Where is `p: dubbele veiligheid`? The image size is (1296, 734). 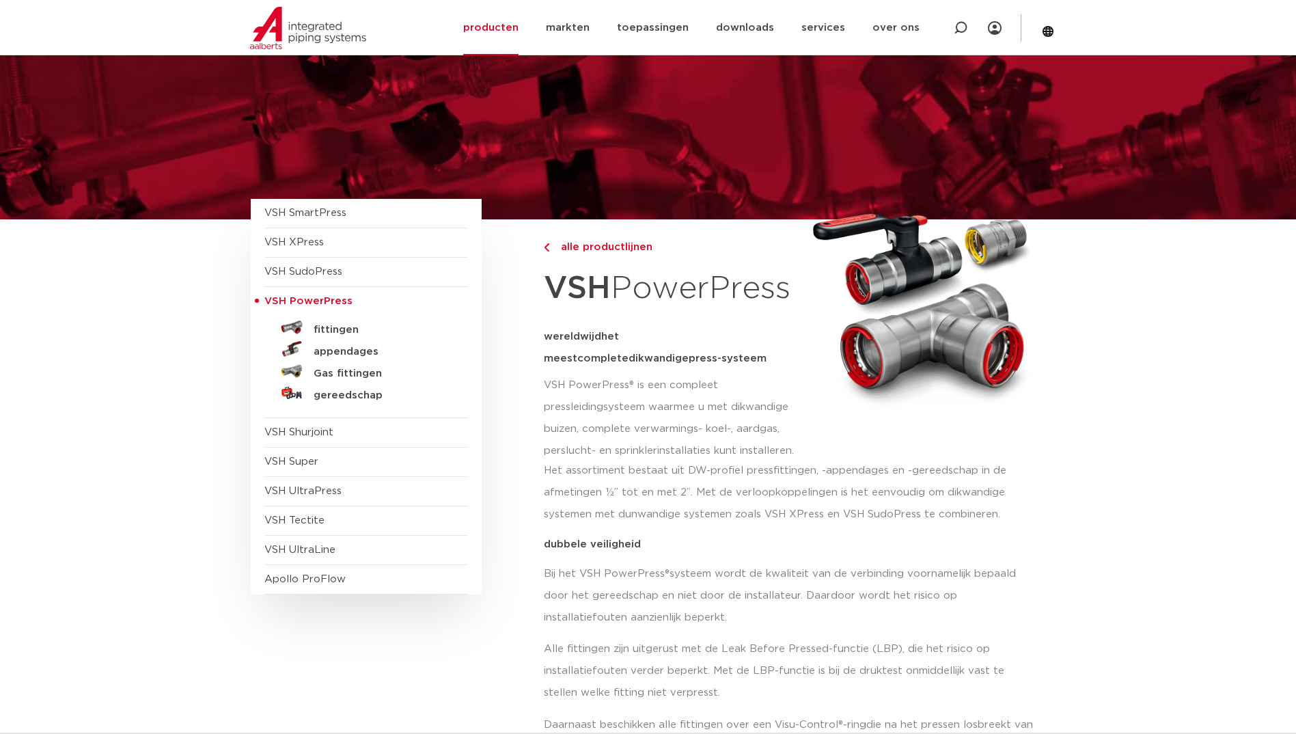 p: dubbele veiligheid is located at coordinates (790, 544).